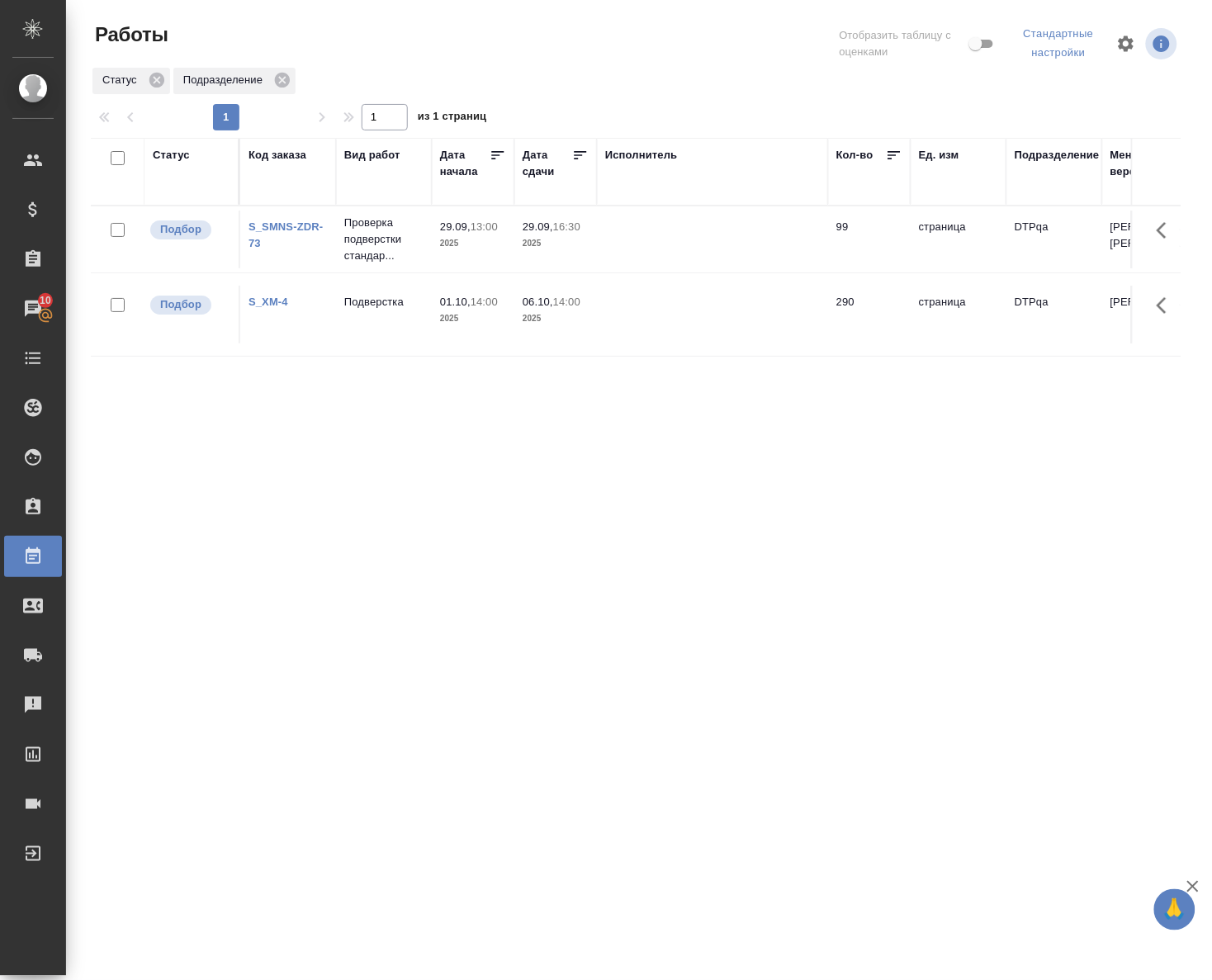  Describe the element at coordinates (855, 155) in the screenshot. I see `div: Кол-во` at that location.